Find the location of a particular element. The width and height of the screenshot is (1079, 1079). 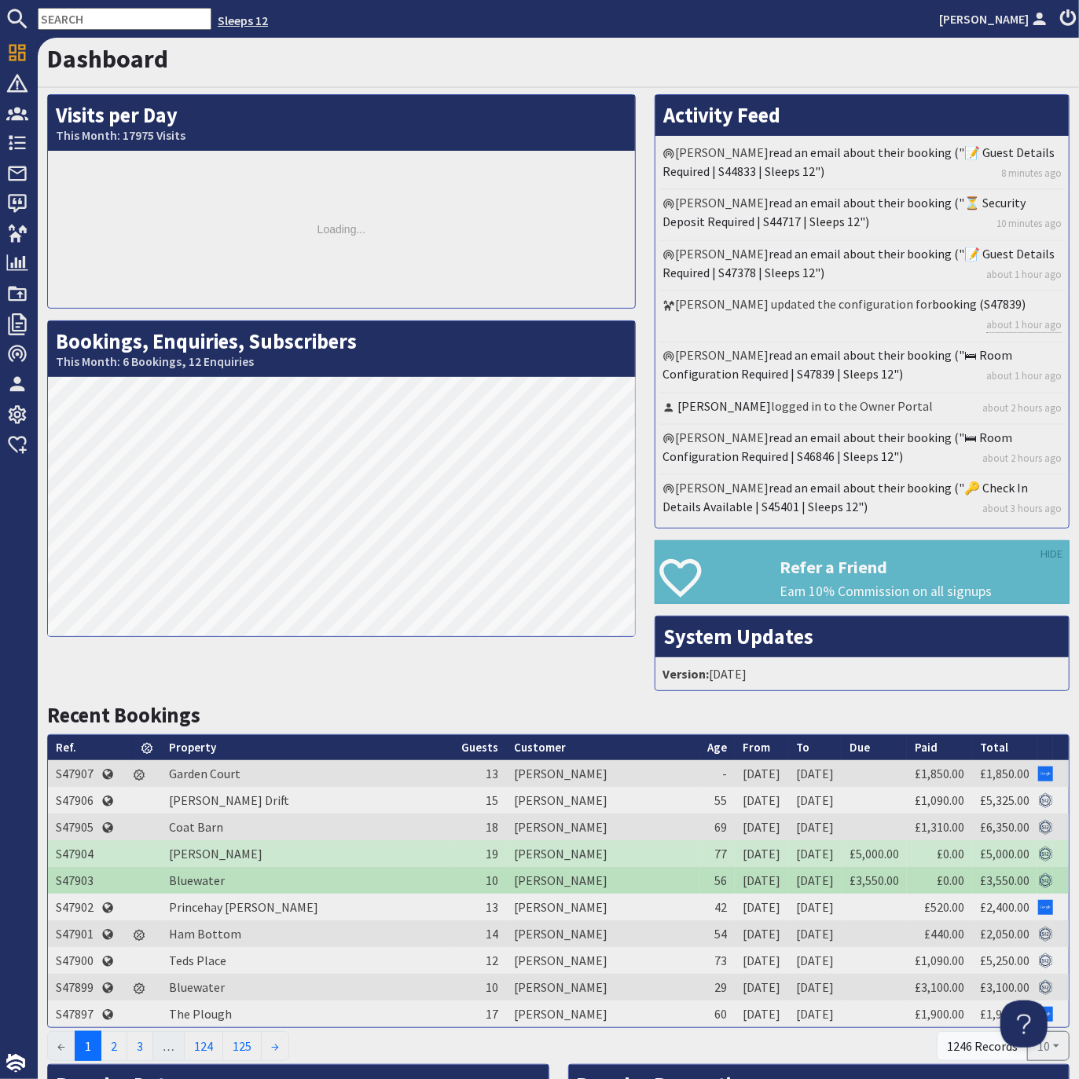

a: Bluewater is located at coordinates (196, 988).